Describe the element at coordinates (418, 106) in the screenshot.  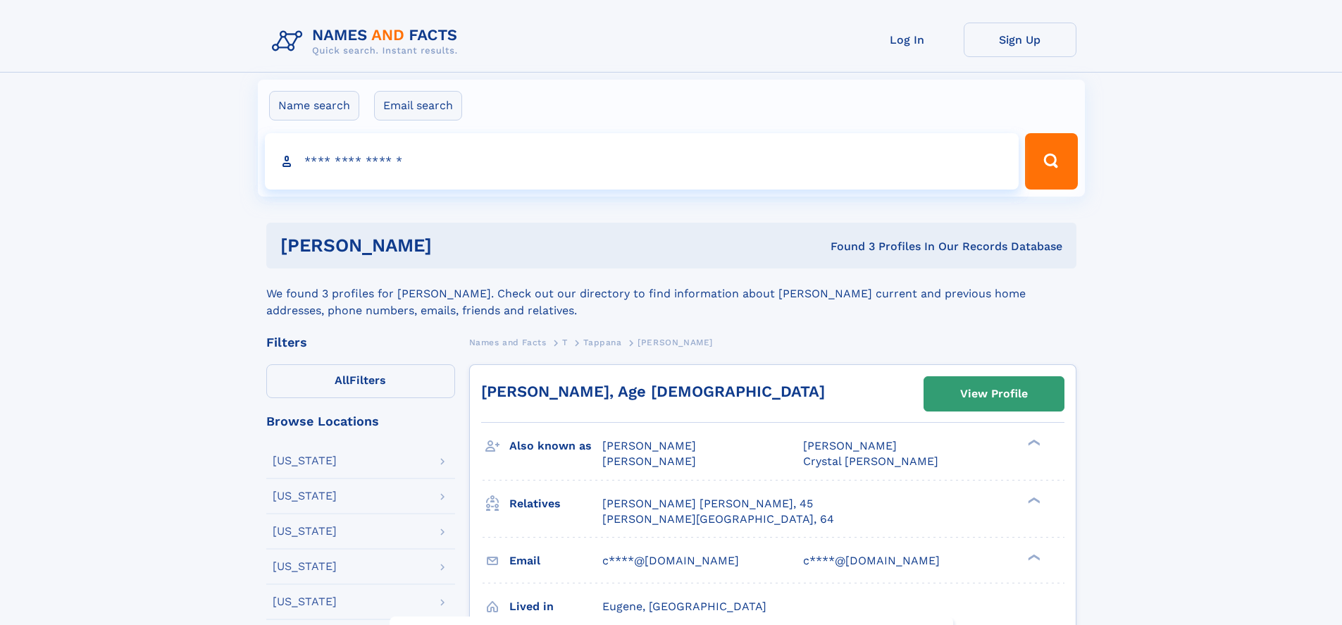
I see `label: Email search` at that location.